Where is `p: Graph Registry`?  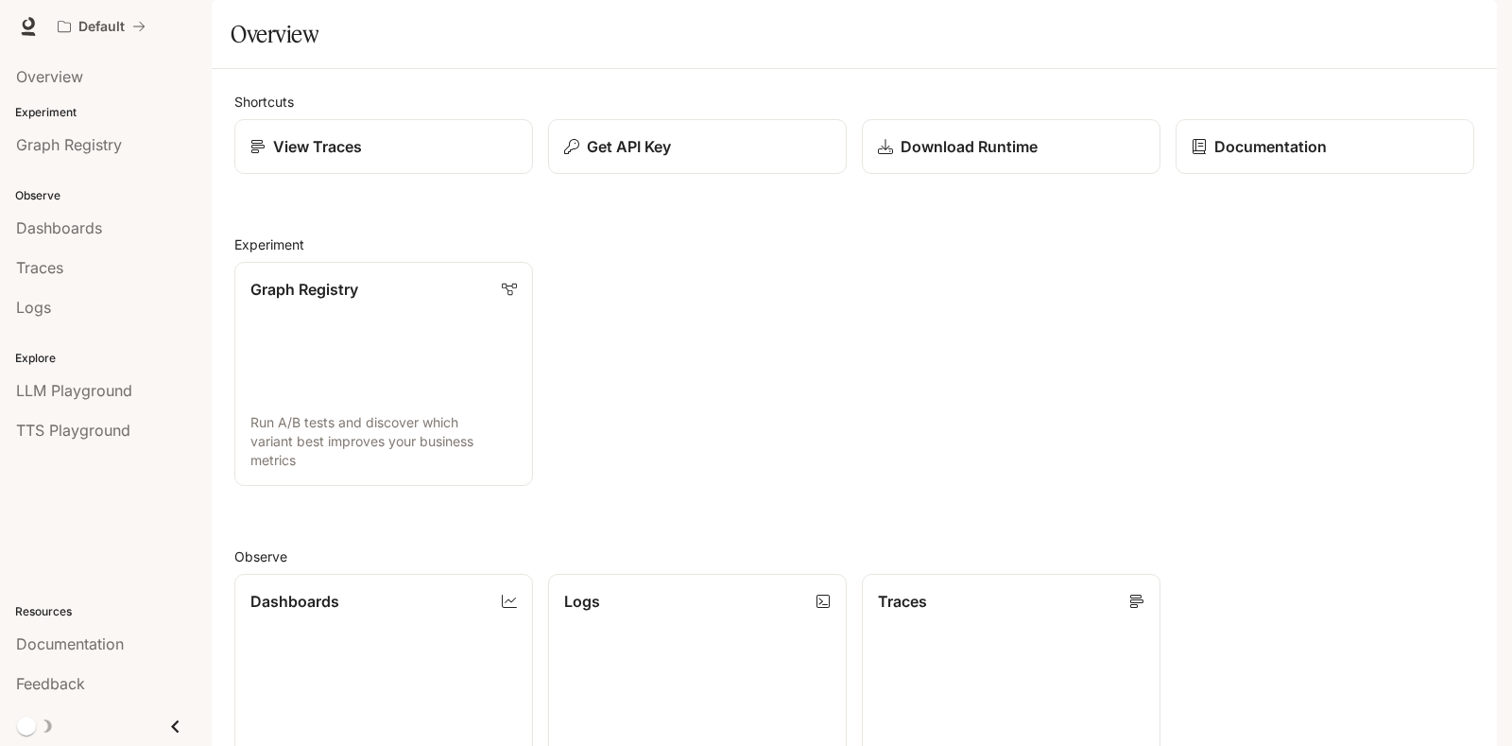
p: Graph Registry is located at coordinates (304, 289).